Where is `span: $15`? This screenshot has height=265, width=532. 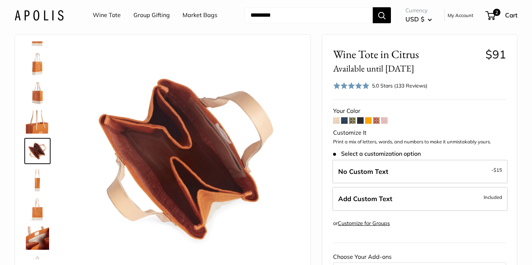
span: $15 is located at coordinates (498, 170).